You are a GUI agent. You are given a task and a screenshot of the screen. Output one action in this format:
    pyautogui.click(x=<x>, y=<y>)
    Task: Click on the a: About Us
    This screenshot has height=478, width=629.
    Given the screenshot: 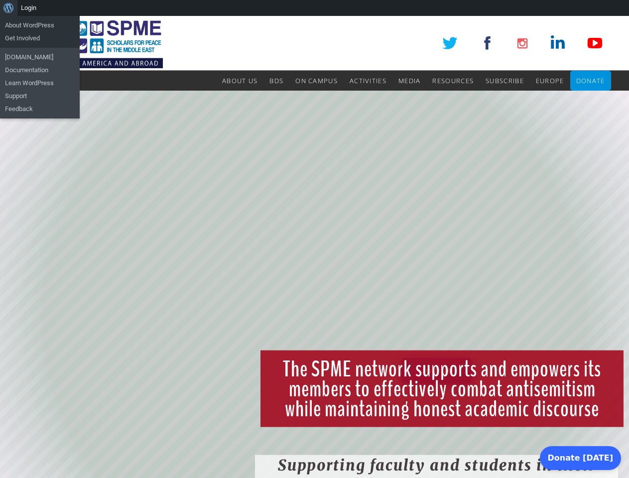 What is the action you would take?
    pyautogui.click(x=240, y=81)
    